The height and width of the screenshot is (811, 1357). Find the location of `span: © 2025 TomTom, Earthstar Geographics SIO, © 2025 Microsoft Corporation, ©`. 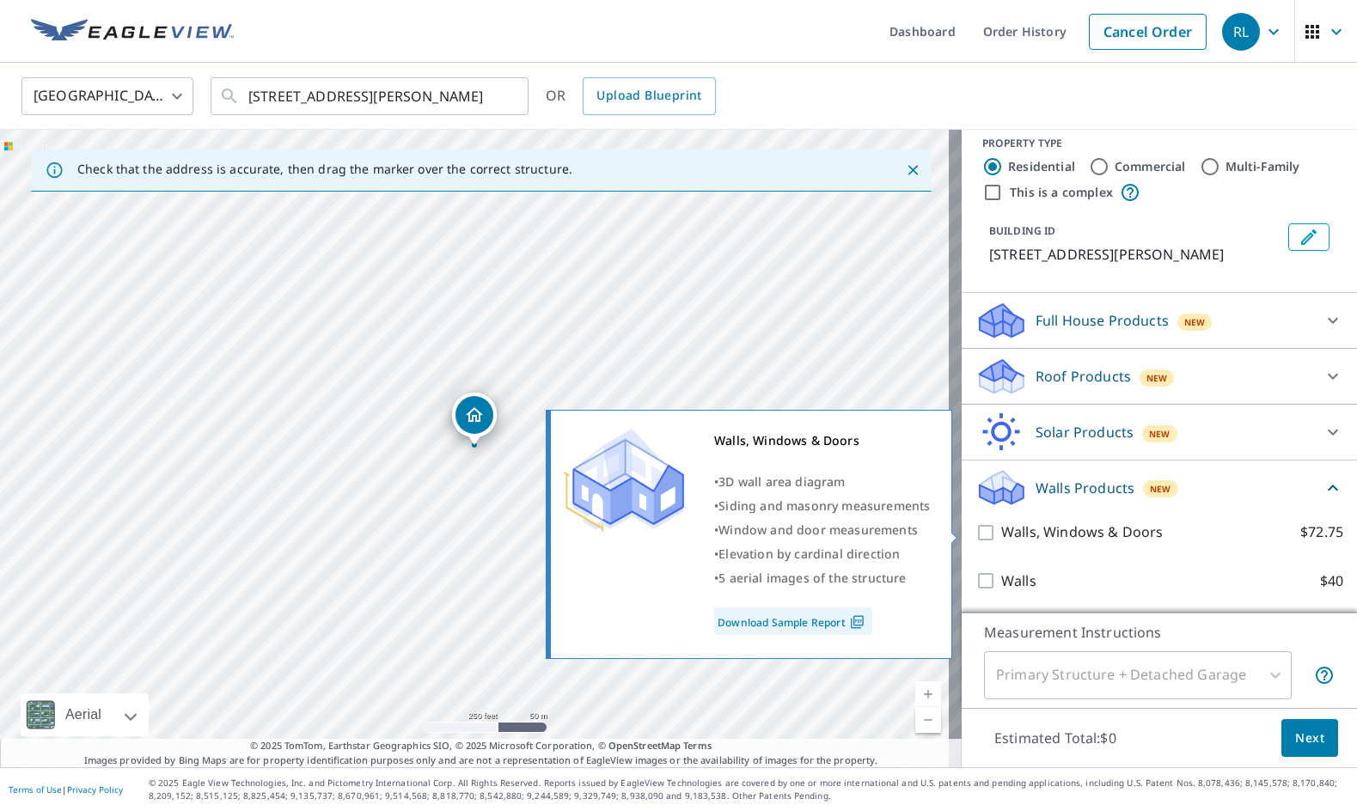

span: © 2025 TomTom, Earthstar Geographics SIO, © 2025 Microsoft Corporation, © is located at coordinates (480, 746).